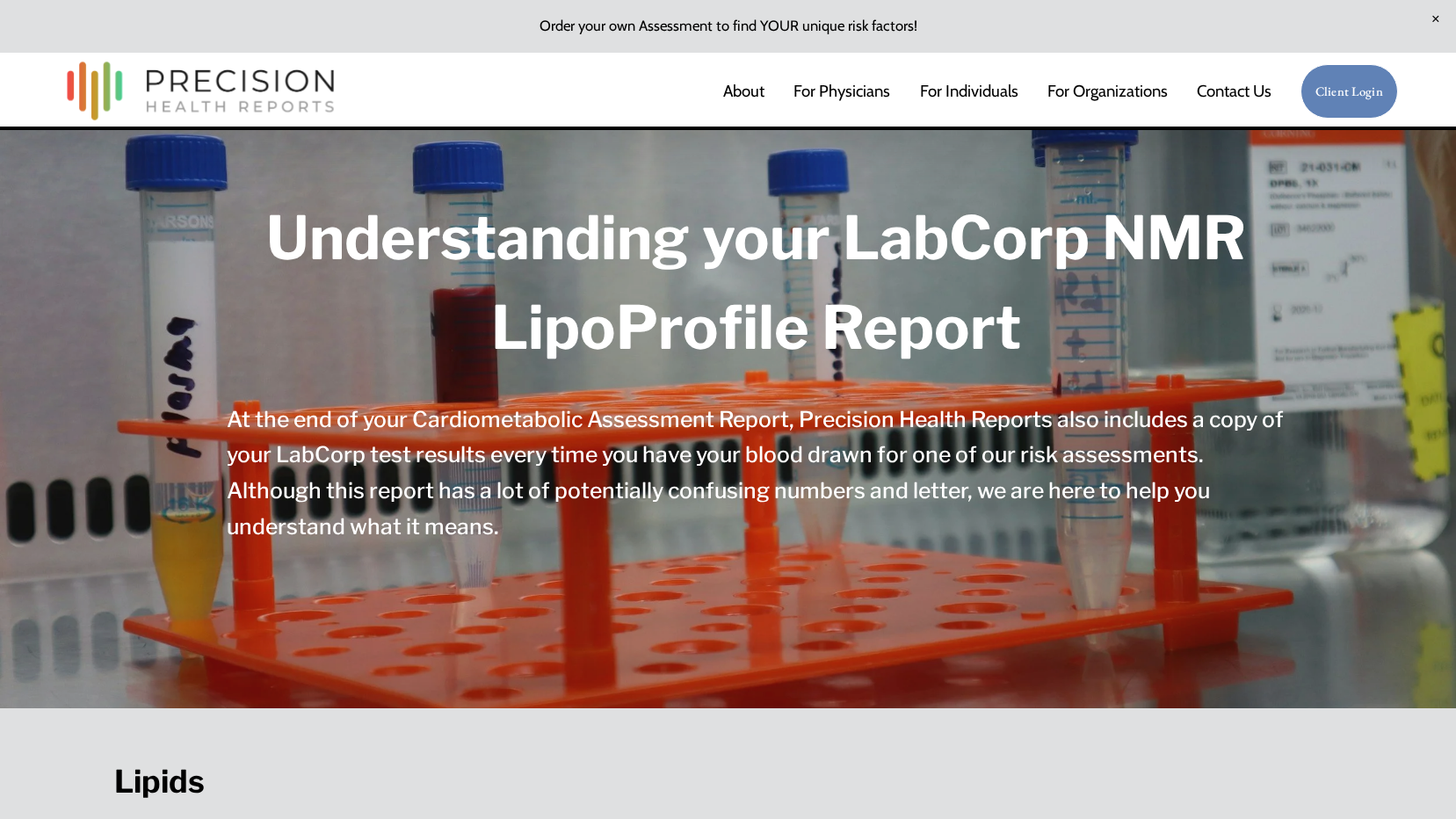  Describe the element at coordinates (969, 91) in the screenshot. I see `a: For Individuals` at that location.